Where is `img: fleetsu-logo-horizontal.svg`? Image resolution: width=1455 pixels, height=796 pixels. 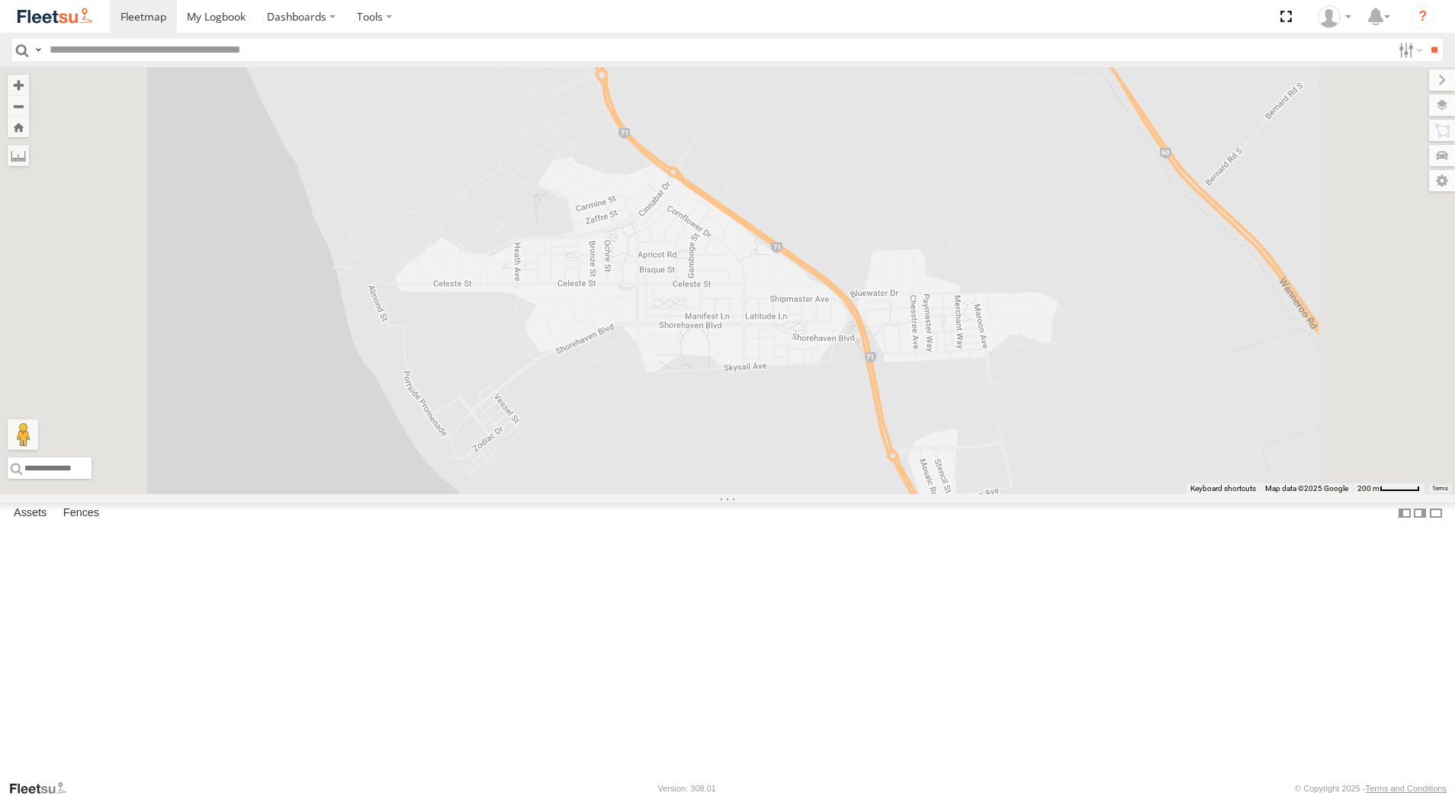
img: fleetsu-logo-horizontal.svg is located at coordinates (55, 16).